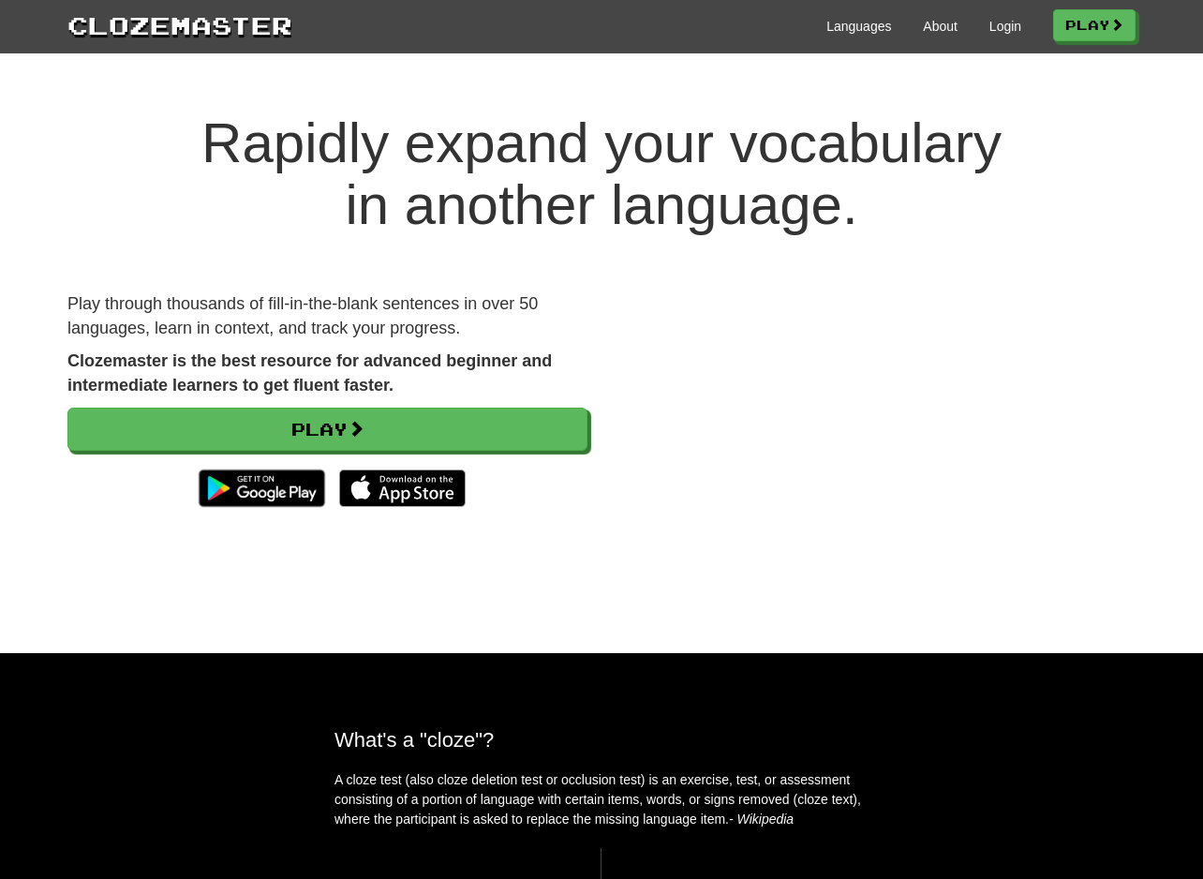 The height and width of the screenshot is (879, 1203). What do you see at coordinates (402, 488) in the screenshot?
I see `img: Download_on_the_App_Store_Badge_US-UK_135x40-25178aeef6eb6b83b96f5f2d004eda3bffbb37122de64afbaef7...` at bounding box center [402, 488].